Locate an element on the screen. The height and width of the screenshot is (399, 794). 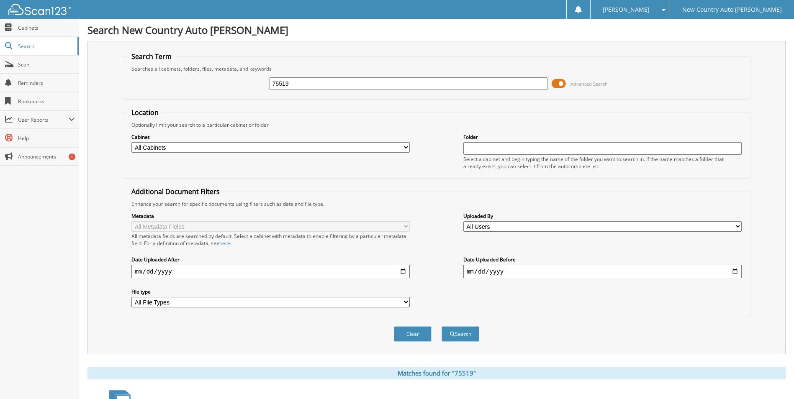
legend: Search Term is located at coordinates (151, 56).